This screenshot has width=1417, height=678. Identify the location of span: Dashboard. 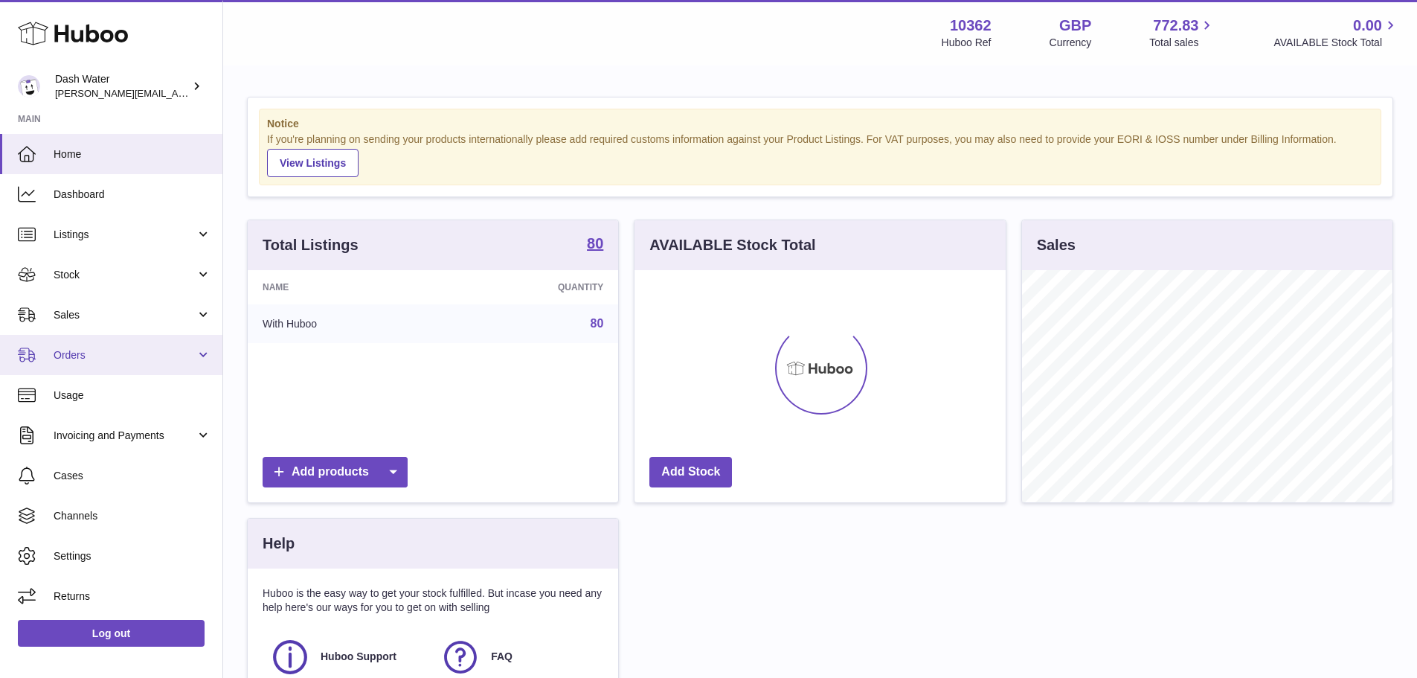
(132, 194).